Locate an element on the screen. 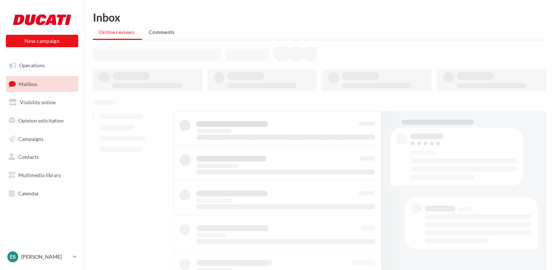 This screenshot has height=270, width=555. span: Visibility online is located at coordinates (38, 102).